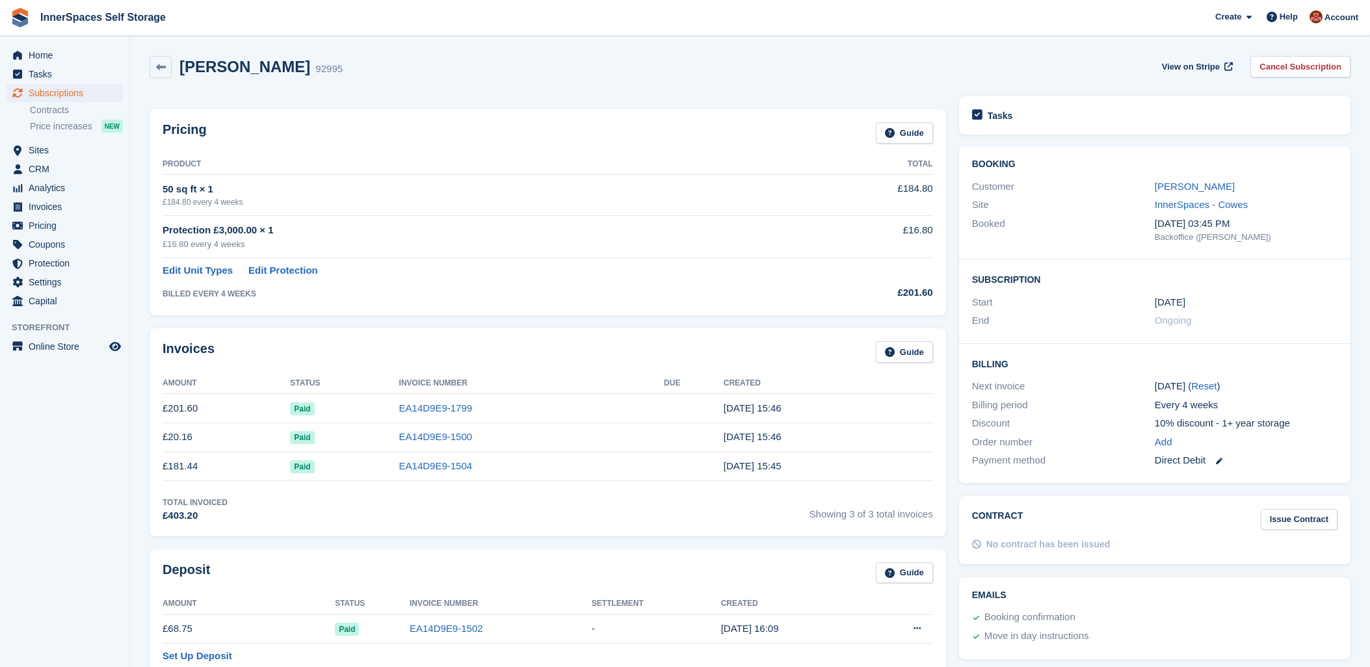  What do you see at coordinates (1301, 66) in the screenshot?
I see `a: Cancel Subscription` at bounding box center [1301, 66].